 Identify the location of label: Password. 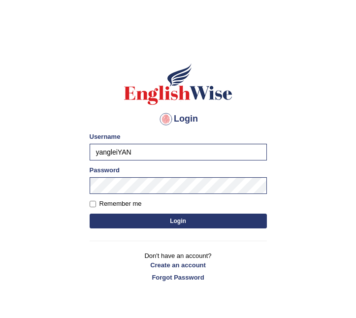
(104, 170).